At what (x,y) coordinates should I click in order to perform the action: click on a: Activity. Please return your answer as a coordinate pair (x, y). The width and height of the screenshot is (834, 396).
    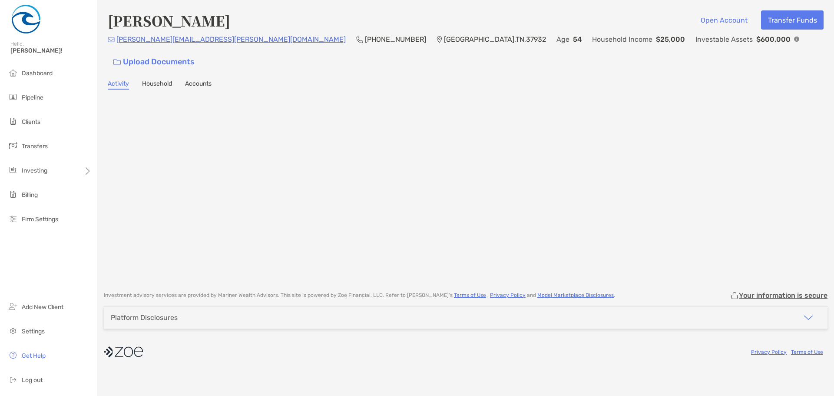
    Looking at the image, I should click on (118, 85).